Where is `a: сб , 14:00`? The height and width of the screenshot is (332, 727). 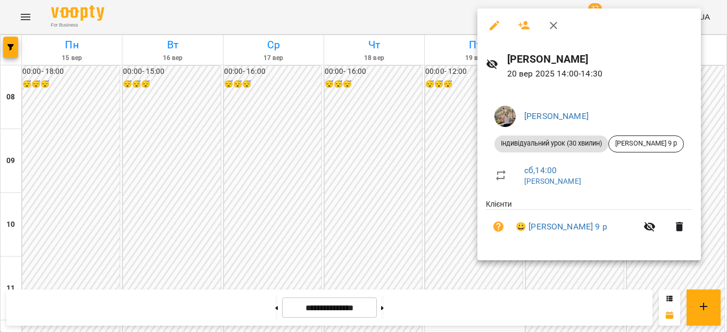
a: сб , 14:00 is located at coordinates (540, 170).